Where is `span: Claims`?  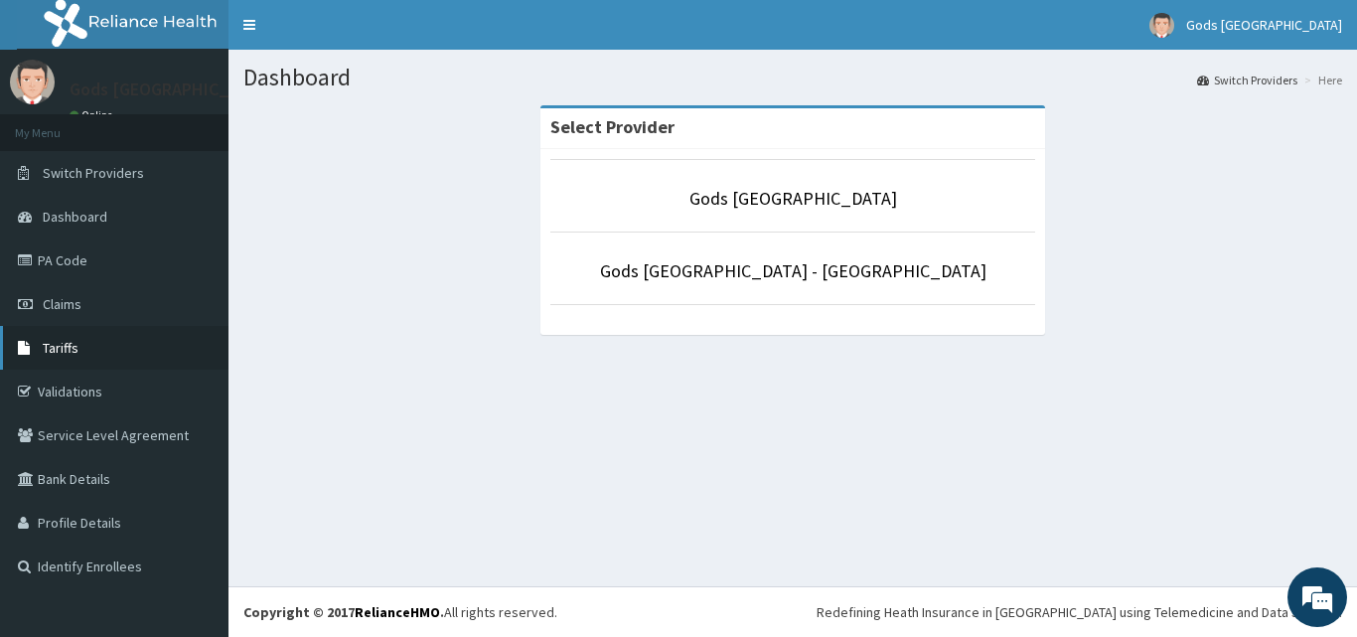
span: Claims is located at coordinates (62, 304).